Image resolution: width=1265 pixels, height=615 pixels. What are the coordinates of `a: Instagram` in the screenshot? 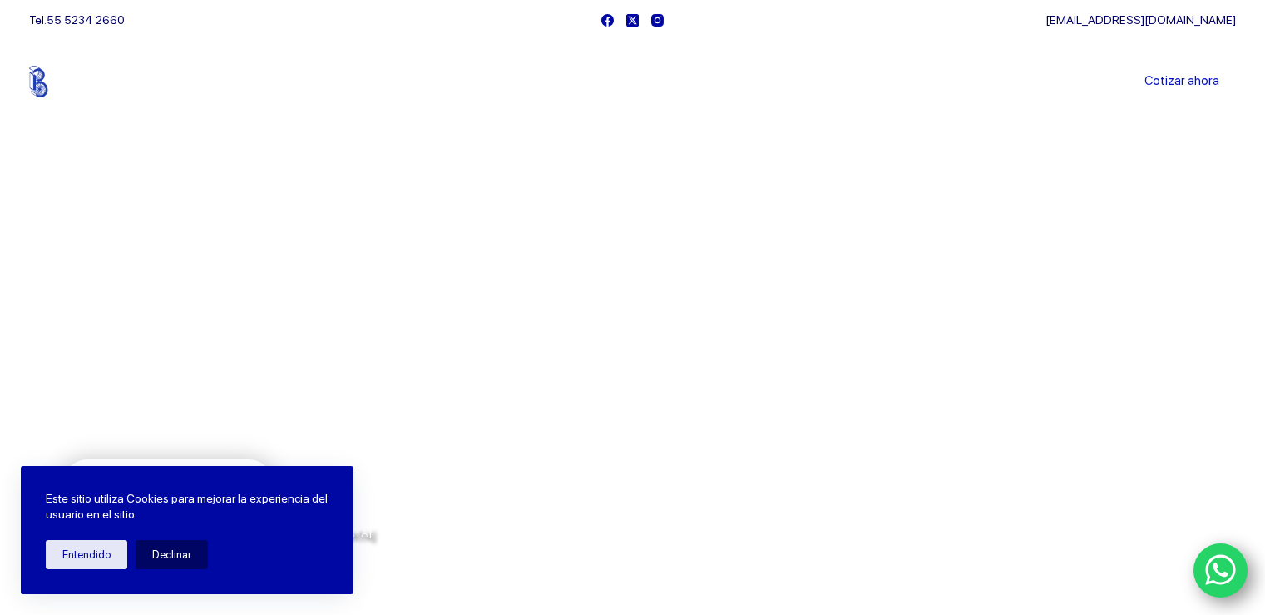 It's located at (657, 20).